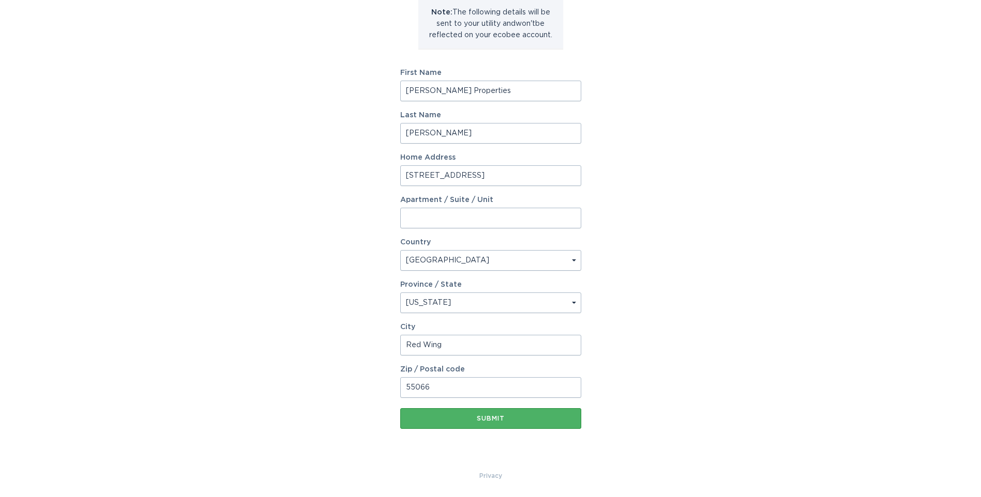  Describe the element at coordinates (491, 115) in the screenshot. I see `label: Last Name` at that location.